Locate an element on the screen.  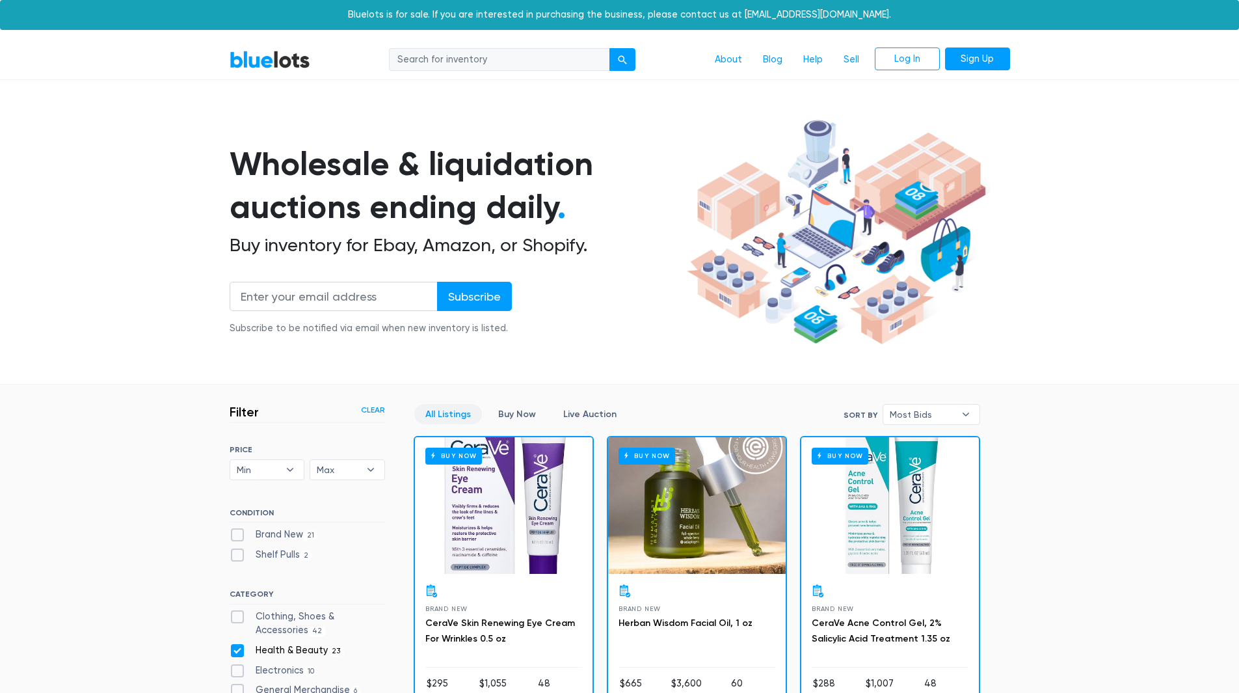
a: Log In is located at coordinates (907, 59).